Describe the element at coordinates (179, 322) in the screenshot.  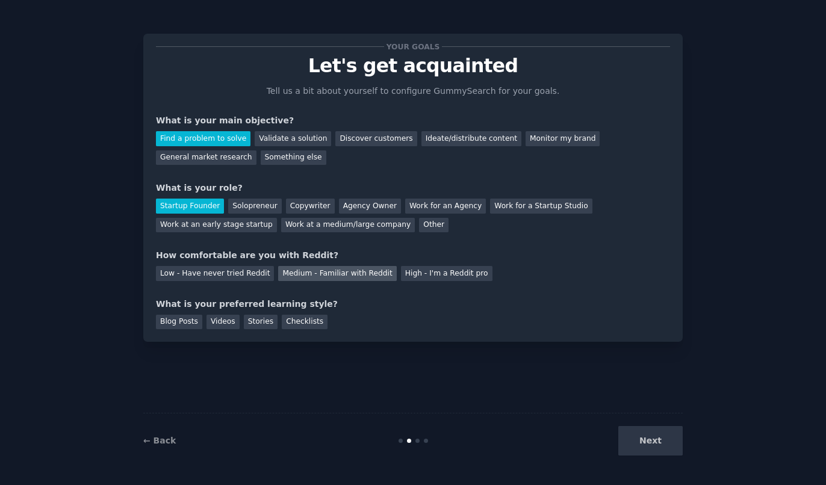
I see `div: Blog Posts` at that location.